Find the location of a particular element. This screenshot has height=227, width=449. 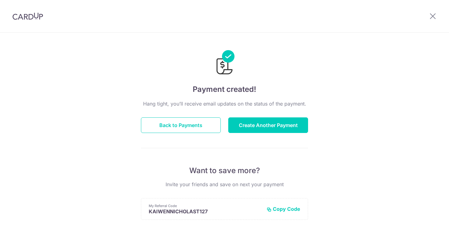

h4: Payment created! is located at coordinates (224, 89).